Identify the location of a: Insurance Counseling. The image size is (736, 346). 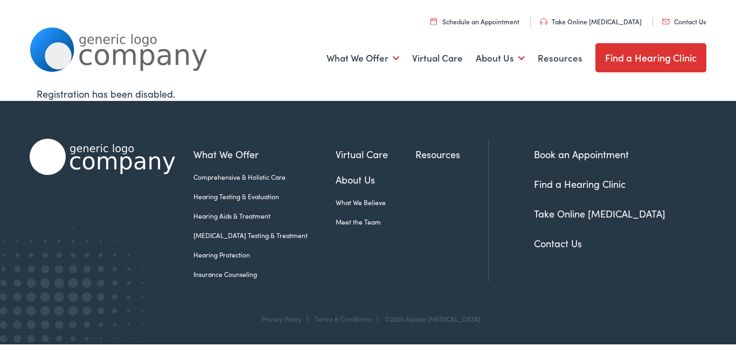
(265, 274).